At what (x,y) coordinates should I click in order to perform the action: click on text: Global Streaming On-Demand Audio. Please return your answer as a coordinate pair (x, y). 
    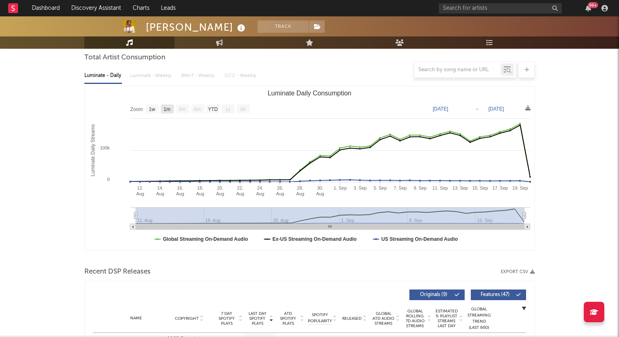
    Looking at the image, I should click on (206, 239).